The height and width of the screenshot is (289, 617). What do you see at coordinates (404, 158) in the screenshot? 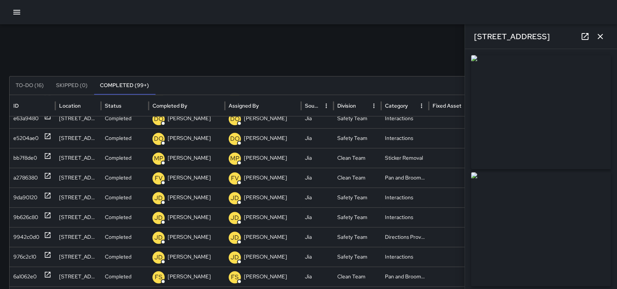
I see `div: Sticker Removal` at bounding box center [404, 158].